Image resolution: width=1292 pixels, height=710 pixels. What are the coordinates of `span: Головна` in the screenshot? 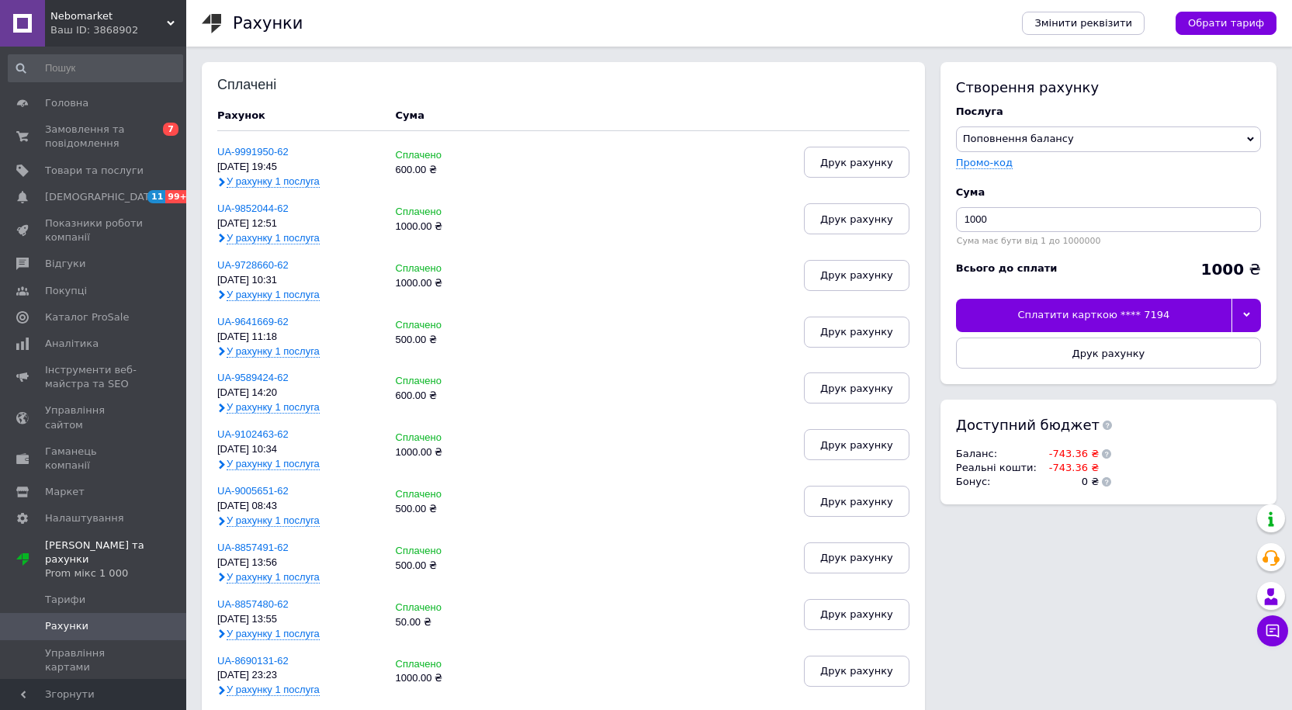 It's located at (67, 103).